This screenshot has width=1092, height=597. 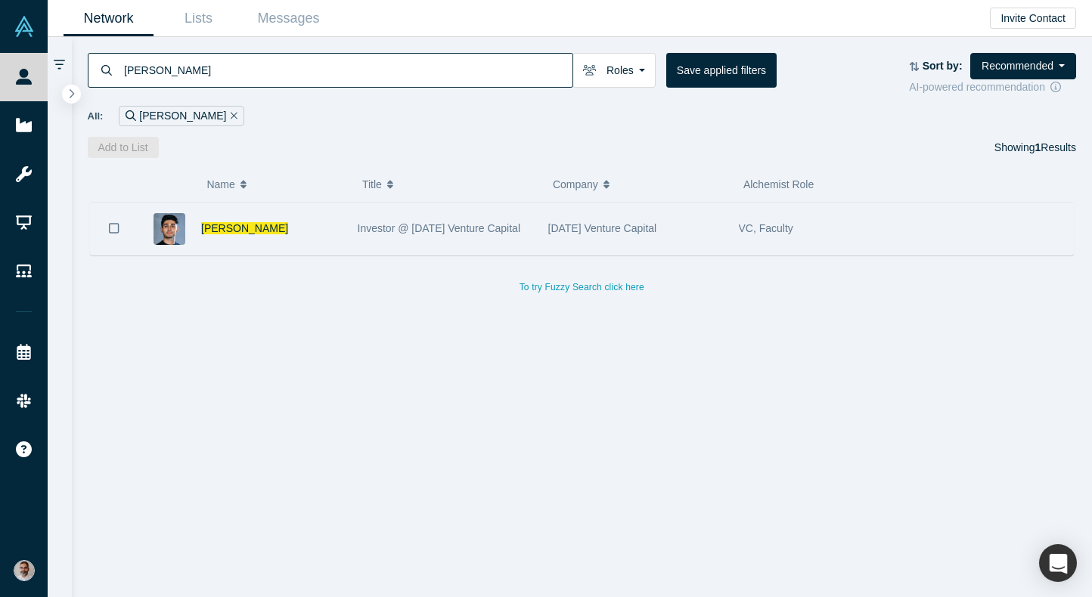 What do you see at coordinates (95, 116) in the screenshot?
I see `span: All:` at bounding box center [95, 116].